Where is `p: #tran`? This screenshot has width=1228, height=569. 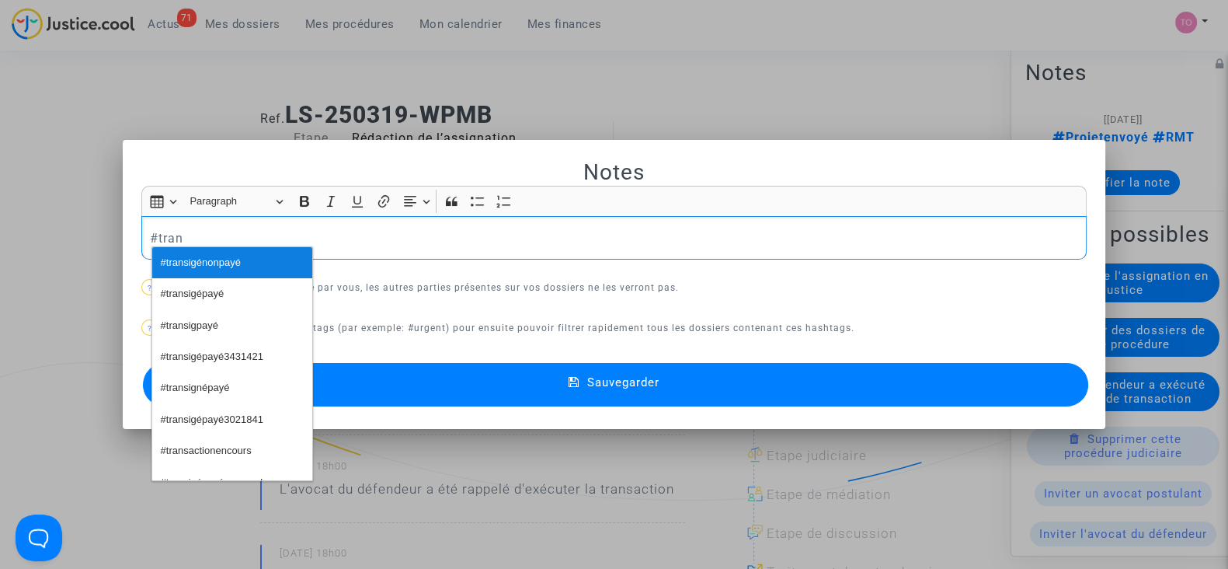 p: #tran is located at coordinates (615, 238).